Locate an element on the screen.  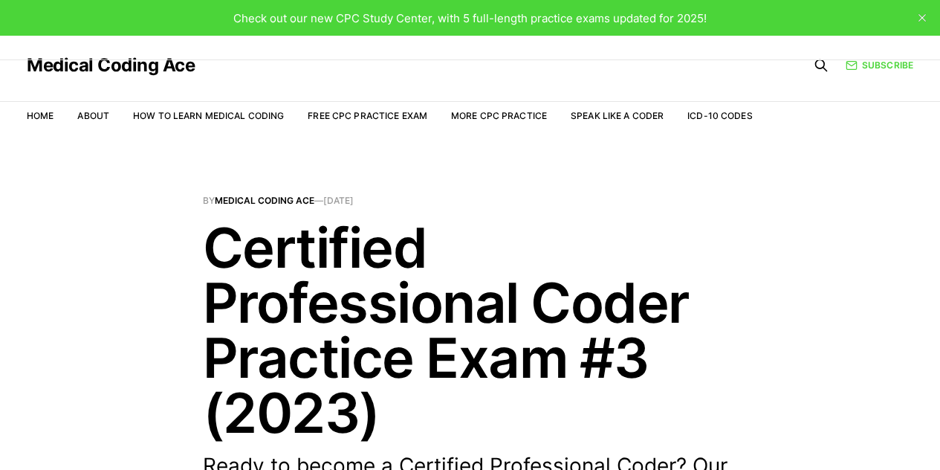
h1: Certified Professional Coder Practice Exam #3 (2023) is located at coordinates (470, 330).